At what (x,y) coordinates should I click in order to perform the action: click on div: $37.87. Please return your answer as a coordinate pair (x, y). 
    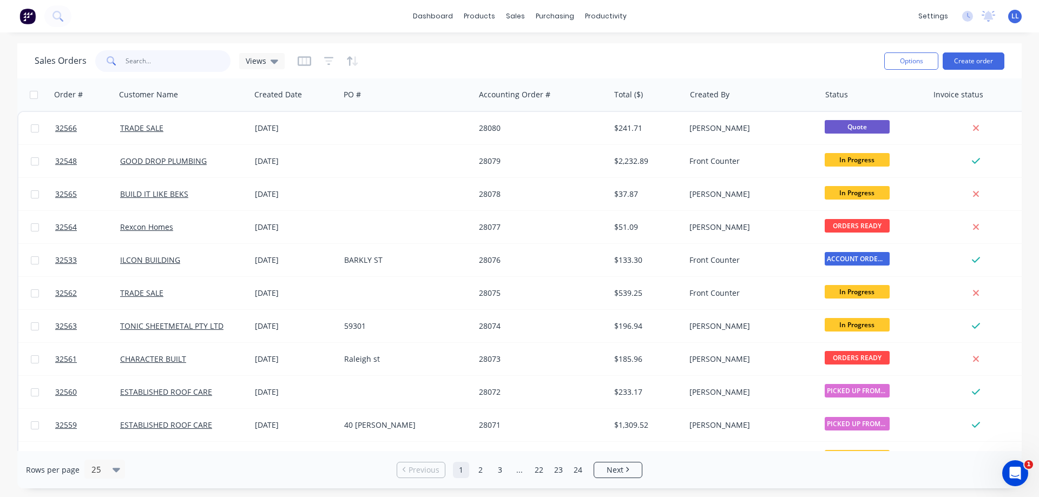
    Looking at the image, I should click on (645, 194).